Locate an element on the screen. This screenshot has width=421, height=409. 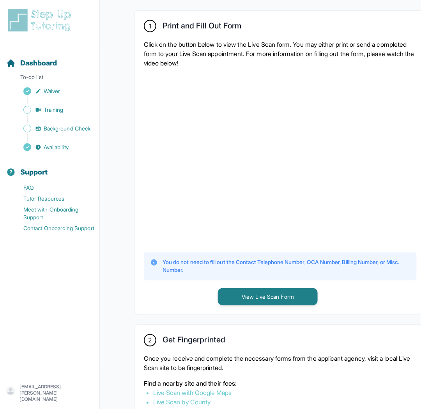
p: Once you receive and complete the necessary forms from the applicant agency, visit a local Live S... is located at coordinates (280, 364).